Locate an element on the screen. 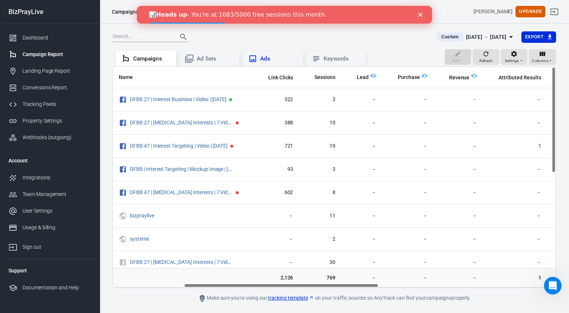 The width and height of the screenshot is (569, 313). div: scrollable content is located at coordinates (334, 177).